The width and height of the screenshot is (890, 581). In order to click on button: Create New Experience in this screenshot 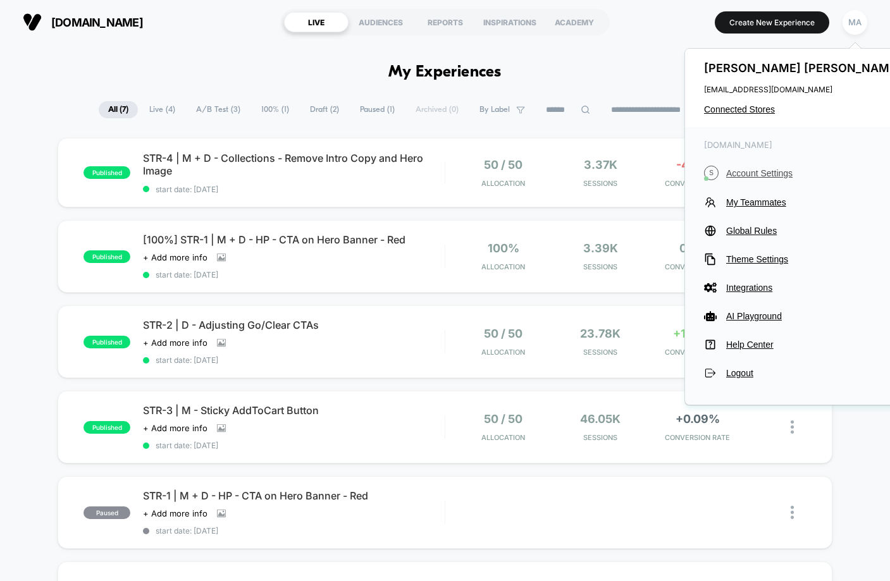, I will do `click(772, 22)`.